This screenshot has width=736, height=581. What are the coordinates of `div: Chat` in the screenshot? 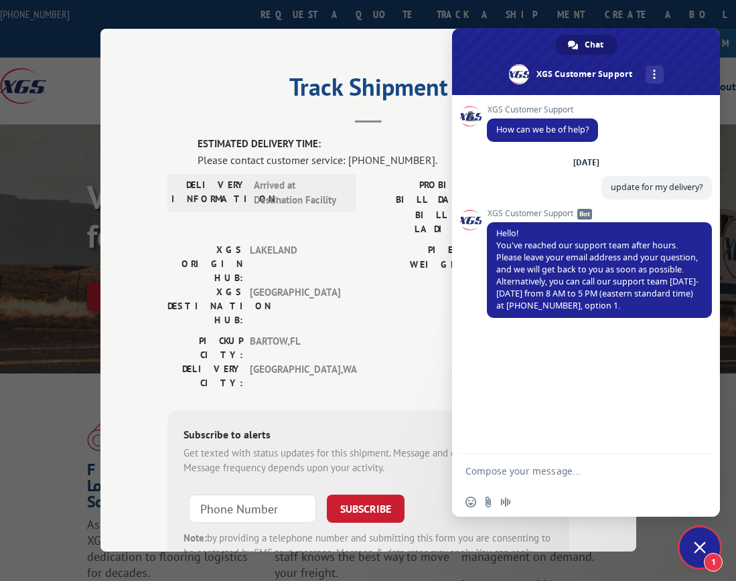 It's located at (586, 45).